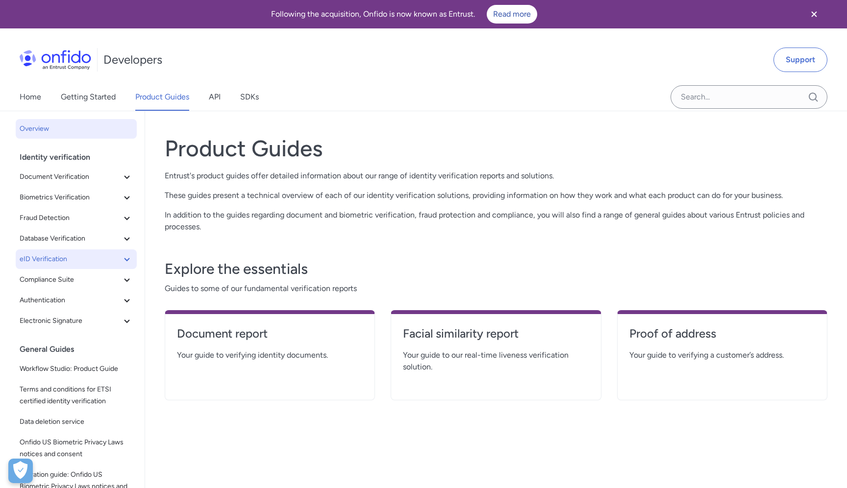 The width and height of the screenshot is (847, 488). Describe the element at coordinates (76, 321) in the screenshot. I see `button: Electronic Signature` at that location.